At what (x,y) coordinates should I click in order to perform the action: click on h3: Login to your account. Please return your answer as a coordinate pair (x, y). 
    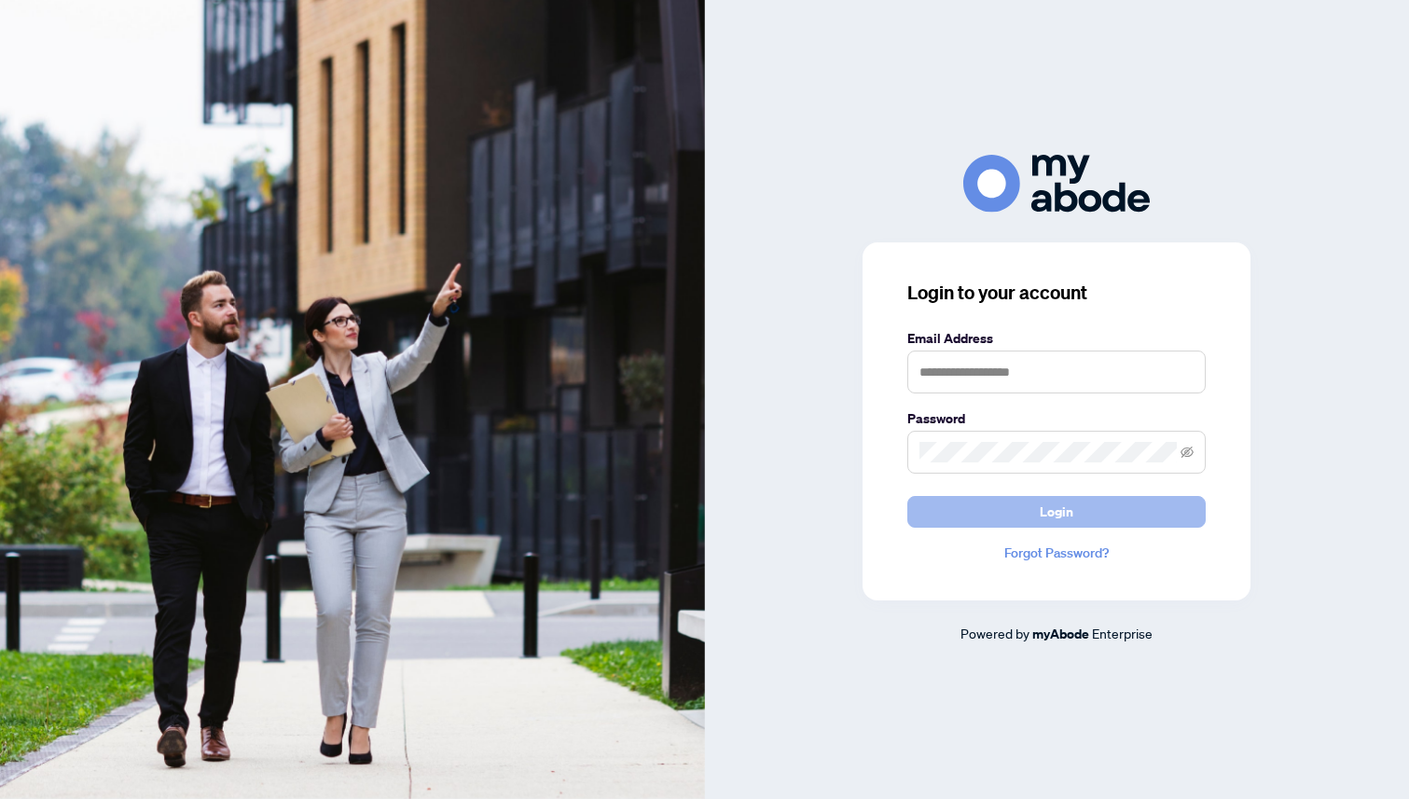
    Looking at the image, I should click on (1057, 293).